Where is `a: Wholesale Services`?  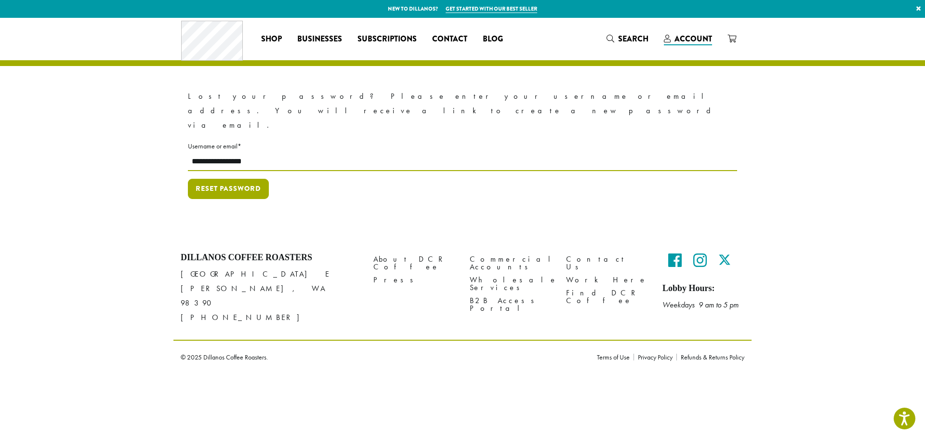
a: Wholesale Services is located at coordinates (511, 283).